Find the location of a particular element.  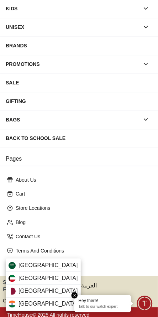

img: Qatar is located at coordinates (12, 291).